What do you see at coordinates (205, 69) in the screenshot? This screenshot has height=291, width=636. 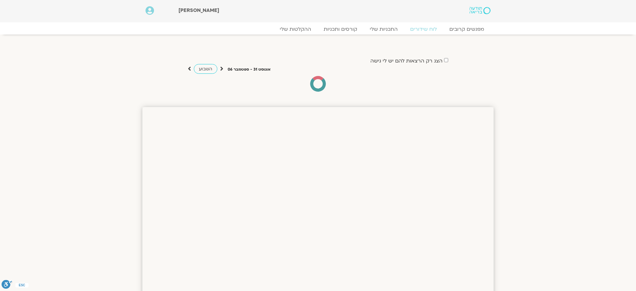 I see `a: השבוע` at bounding box center [205, 69].